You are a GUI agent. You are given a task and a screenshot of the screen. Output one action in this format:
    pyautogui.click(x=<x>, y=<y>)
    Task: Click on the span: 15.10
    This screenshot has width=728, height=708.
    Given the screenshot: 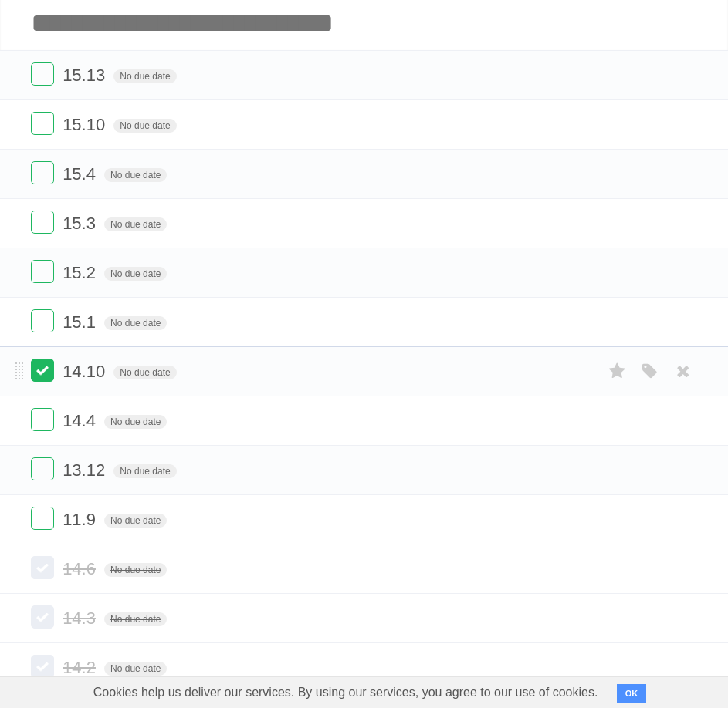 What is the action you would take?
    pyautogui.click(x=86, y=124)
    